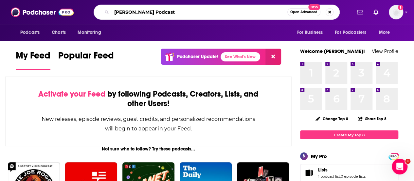 The width and height of the screenshot is (414, 181). What do you see at coordinates (42, 12) in the screenshot?
I see `img: Podchaser - Follow, Share and Rate Podcasts` at bounding box center [42, 12].